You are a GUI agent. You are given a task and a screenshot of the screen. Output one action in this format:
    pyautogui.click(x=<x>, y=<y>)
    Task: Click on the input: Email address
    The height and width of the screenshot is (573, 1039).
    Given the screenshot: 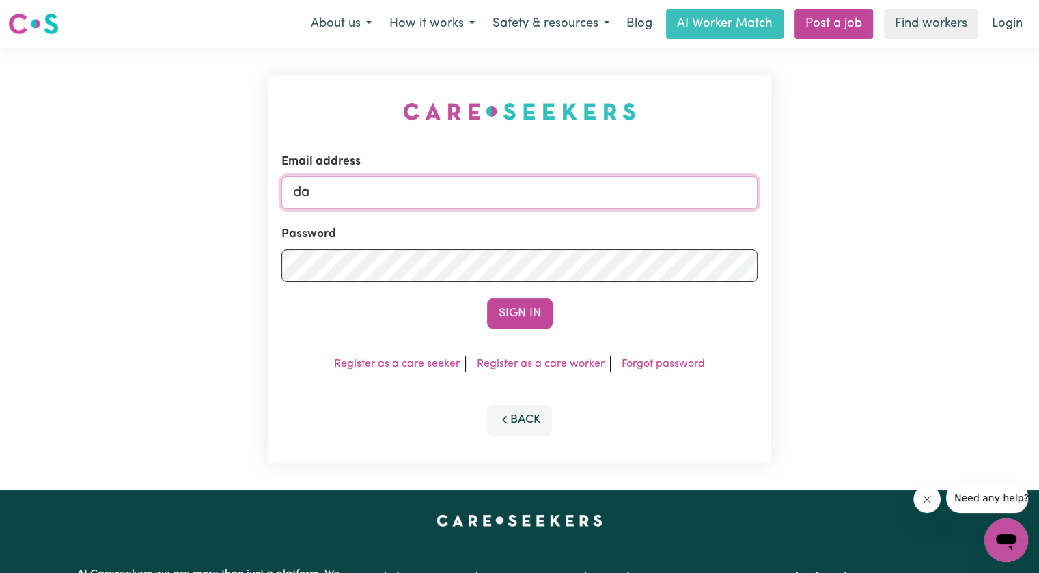 What is the action you would take?
    pyautogui.click(x=519, y=193)
    